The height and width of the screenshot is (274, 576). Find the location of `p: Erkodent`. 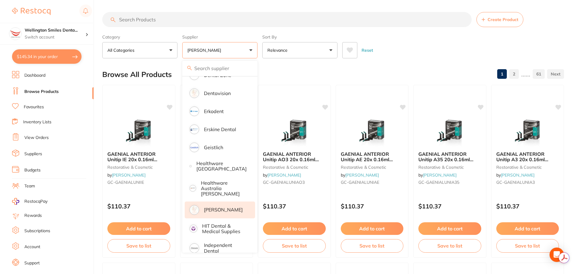

p: Erkodent is located at coordinates (214, 111).